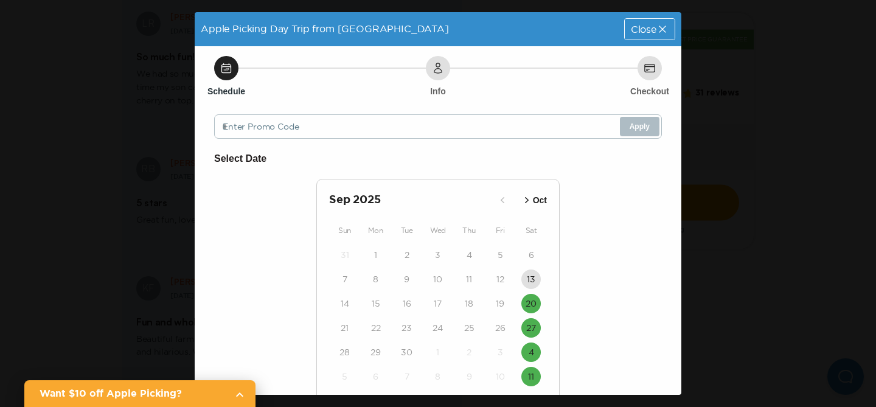 This screenshot has width=876, height=407. I want to click on time: 21, so click(344, 328).